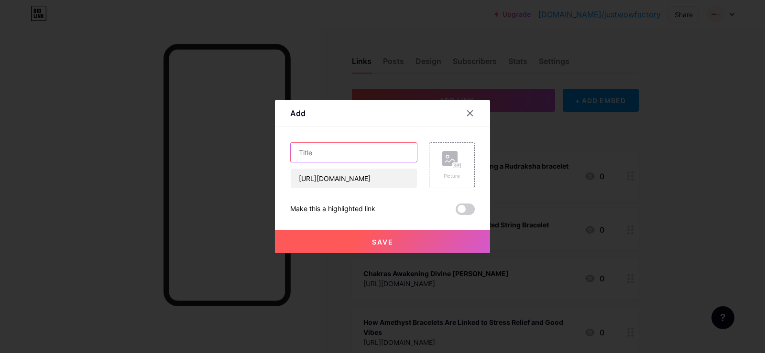 This screenshot has height=353, width=765. What do you see at coordinates (298, 113) in the screenshot?
I see `div: Add` at bounding box center [298, 113].